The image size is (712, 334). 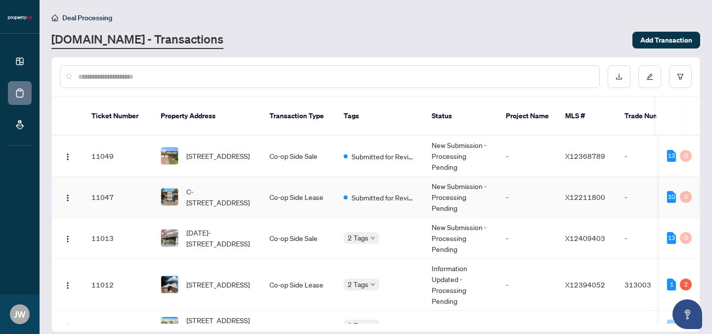 What do you see at coordinates (585, 325) in the screenshot?
I see `span: X12394692` at bounding box center [585, 325].